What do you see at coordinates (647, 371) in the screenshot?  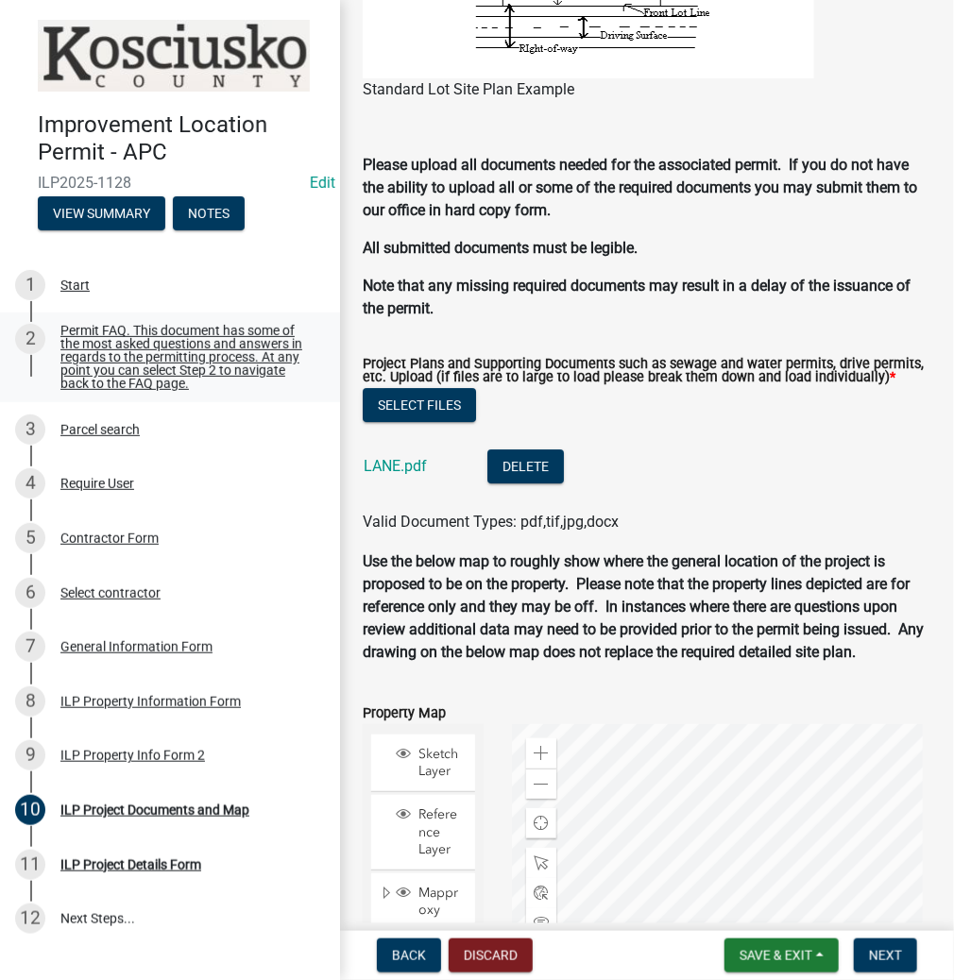 I see `label: Project Plans and Supporting Documents such as sewage and water permits, drive permits, etc. Uplo...` at bounding box center [647, 371].